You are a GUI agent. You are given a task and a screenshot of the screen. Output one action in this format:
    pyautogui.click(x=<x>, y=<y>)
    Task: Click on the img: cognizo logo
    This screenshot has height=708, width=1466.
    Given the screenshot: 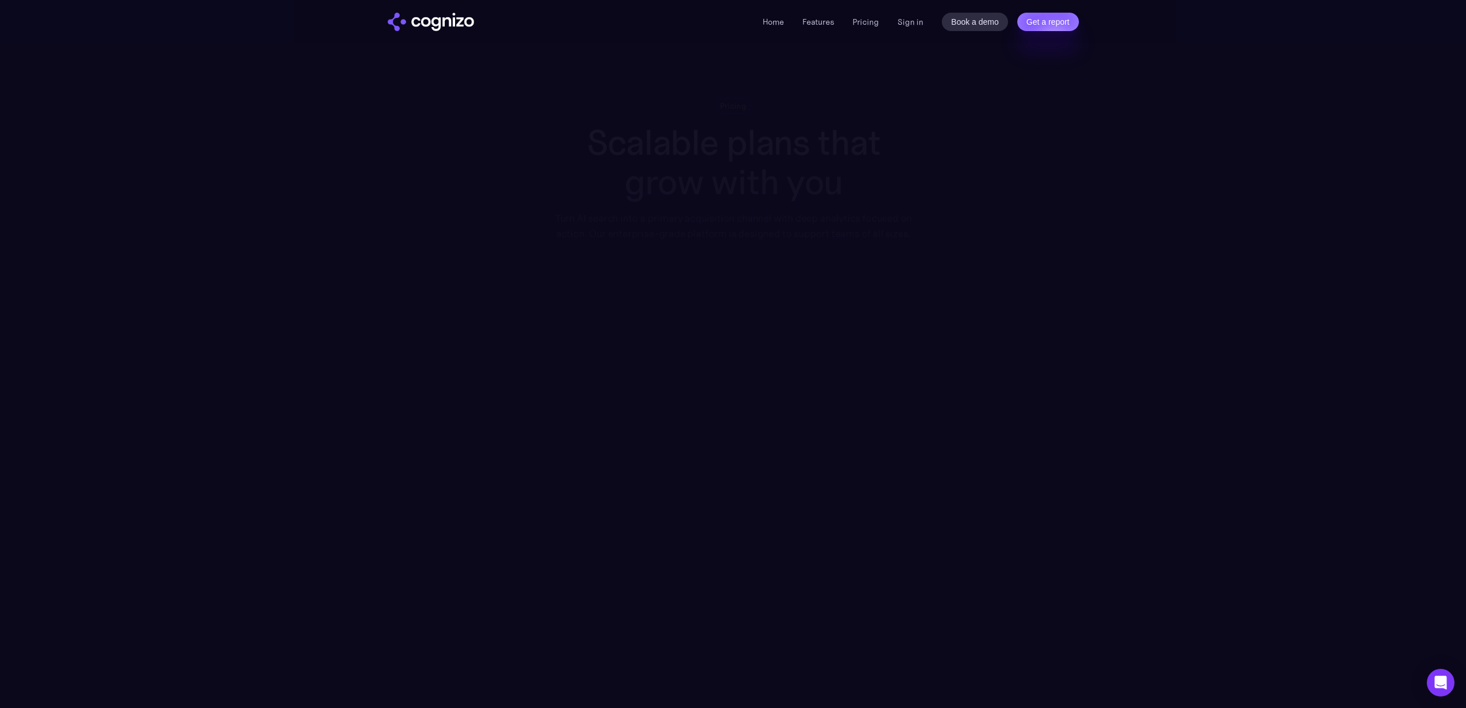 What is the action you would take?
    pyautogui.click(x=431, y=22)
    